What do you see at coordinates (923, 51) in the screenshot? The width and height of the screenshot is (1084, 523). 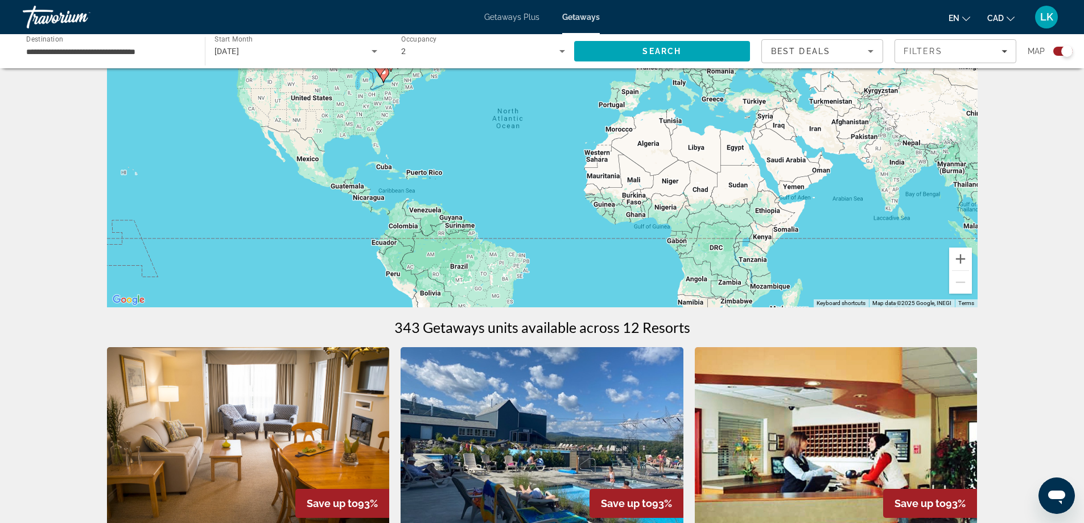 I see `span: Filters` at bounding box center [923, 51].